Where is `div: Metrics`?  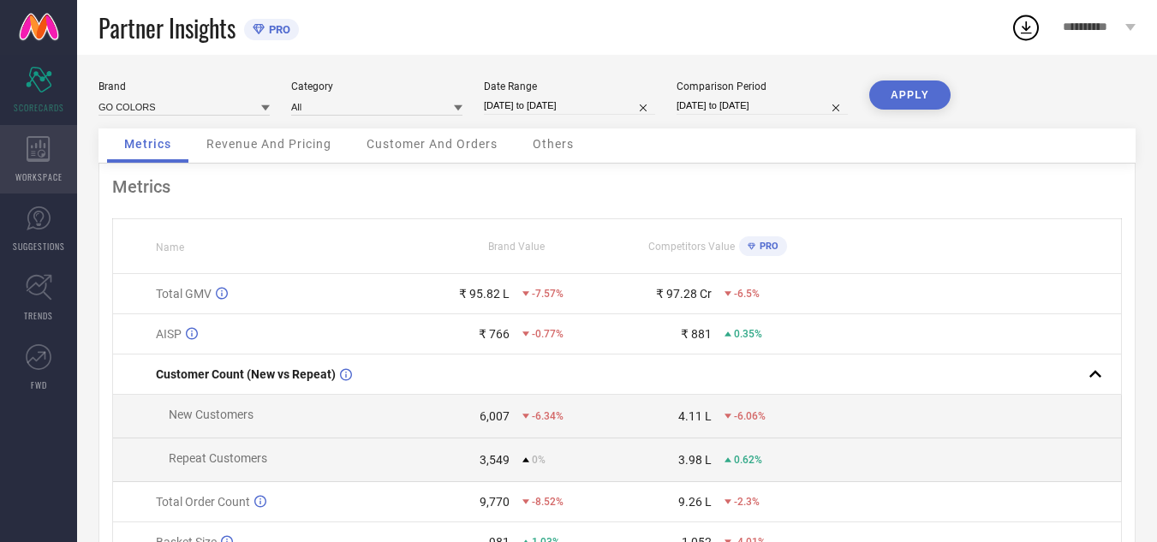
div: Metrics is located at coordinates (617, 187).